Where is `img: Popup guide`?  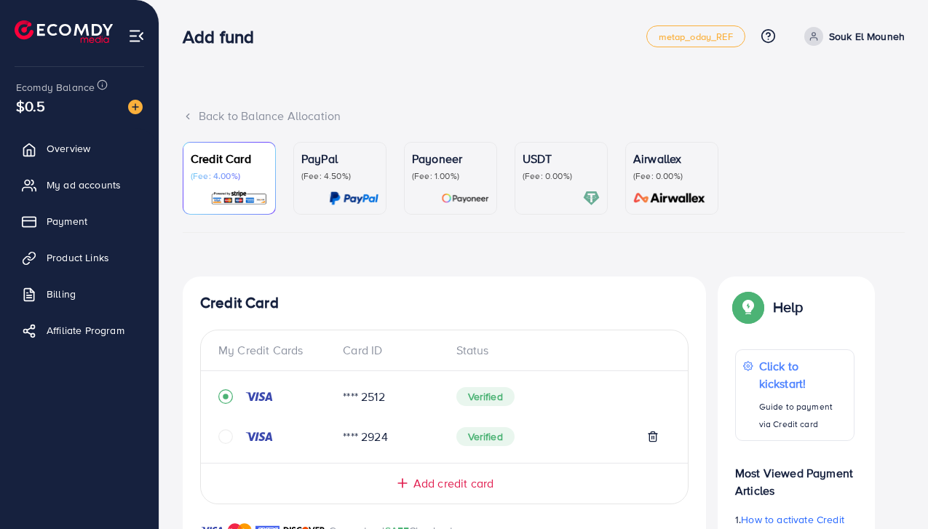
img: Popup guide is located at coordinates (748, 307).